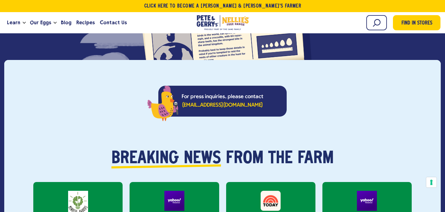 The width and height of the screenshot is (445, 212). What do you see at coordinates (417, 23) in the screenshot?
I see `a: Find in Stores` at bounding box center [417, 23].